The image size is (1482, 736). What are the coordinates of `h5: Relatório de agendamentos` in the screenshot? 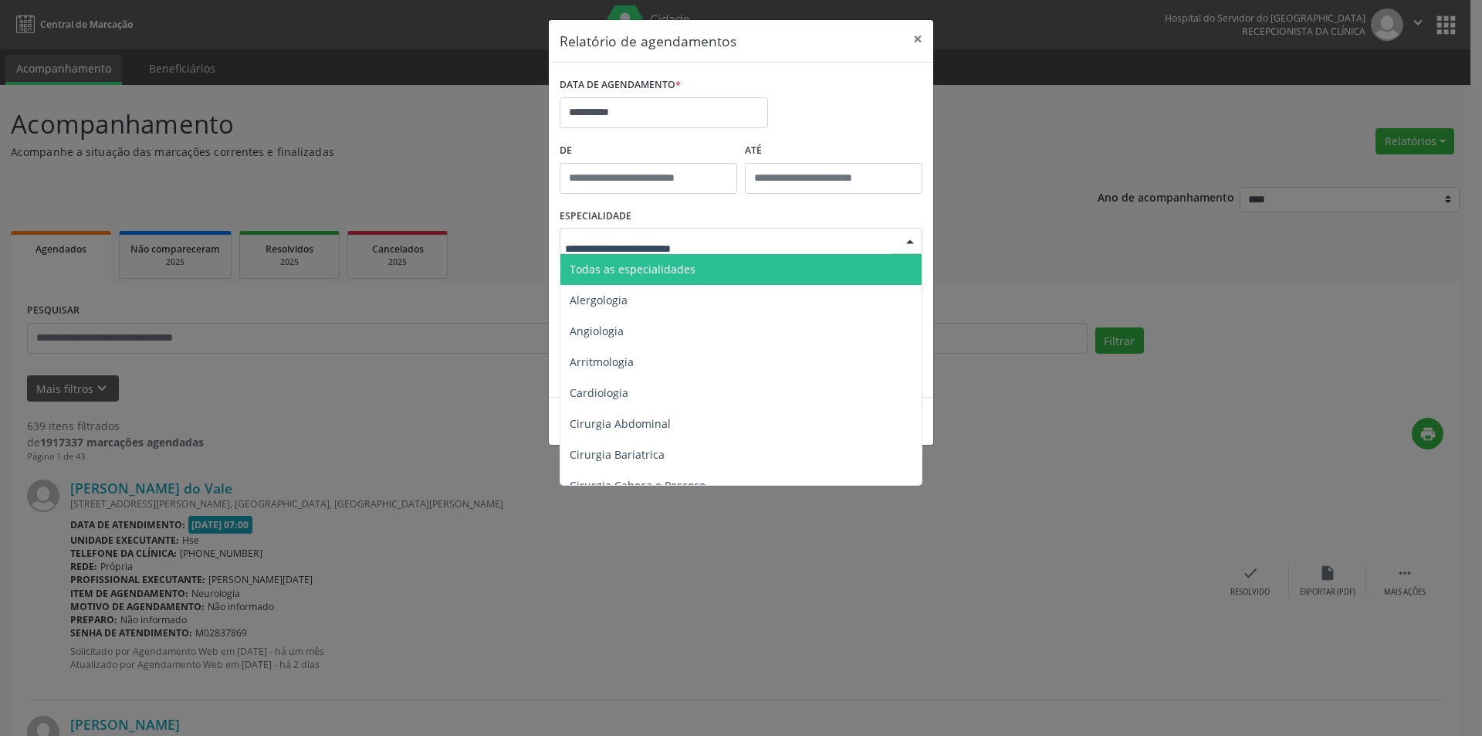 It's located at (648, 41).